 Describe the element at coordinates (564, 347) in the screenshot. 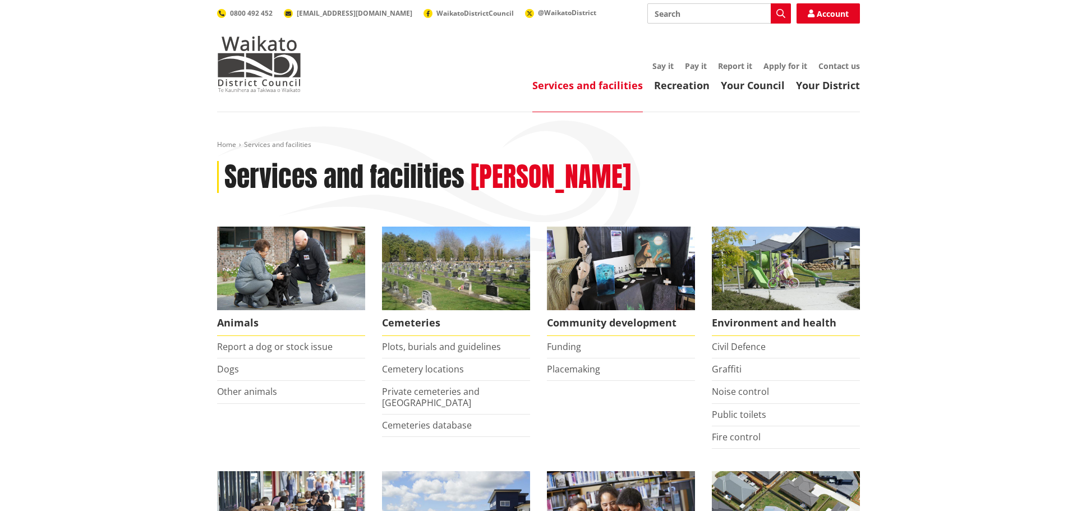

I see `a: Funding` at that location.